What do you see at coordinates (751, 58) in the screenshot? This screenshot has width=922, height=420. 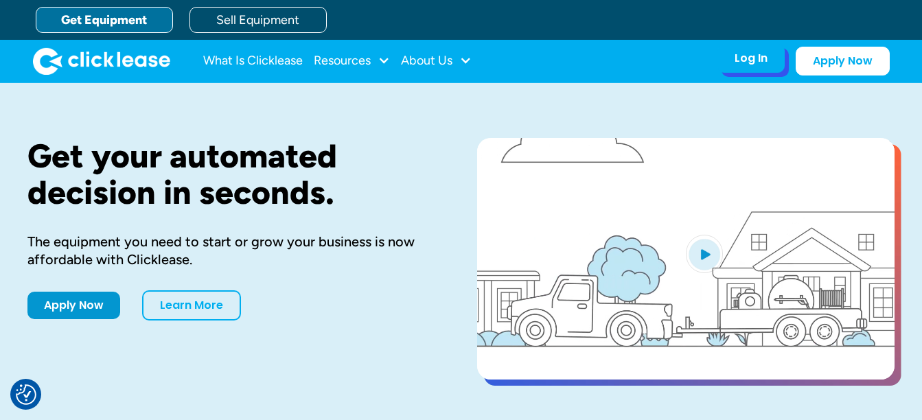 I see `div: Log In` at bounding box center [751, 58].